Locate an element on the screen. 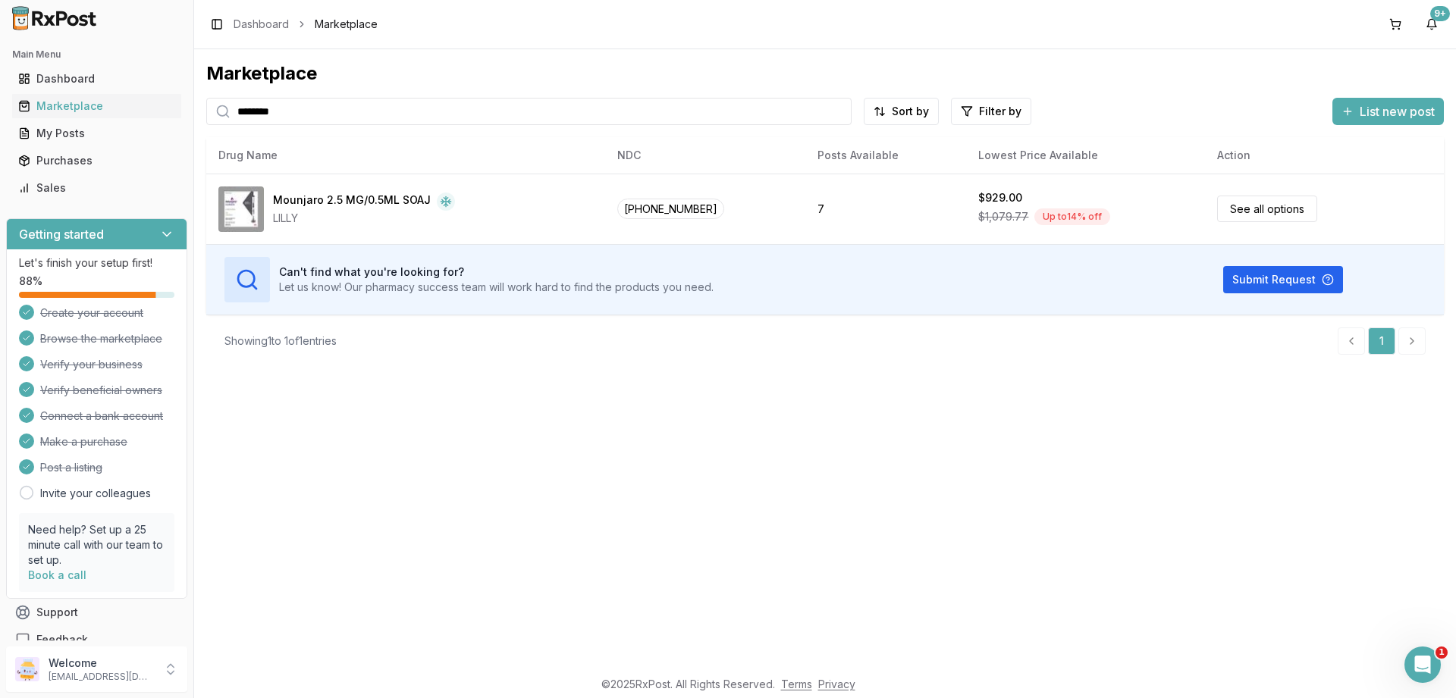 This screenshot has height=698, width=1456. td: 7 is located at coordinates (886, 209).